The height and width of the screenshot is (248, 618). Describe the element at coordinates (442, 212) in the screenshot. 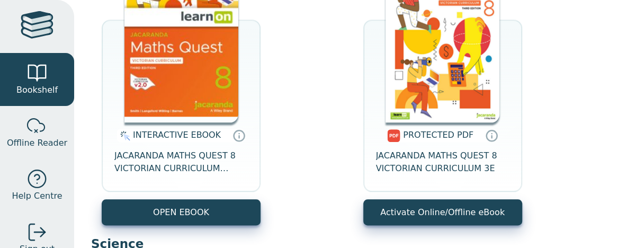

I see `button: Activate Online/Offline eBook` at that location.